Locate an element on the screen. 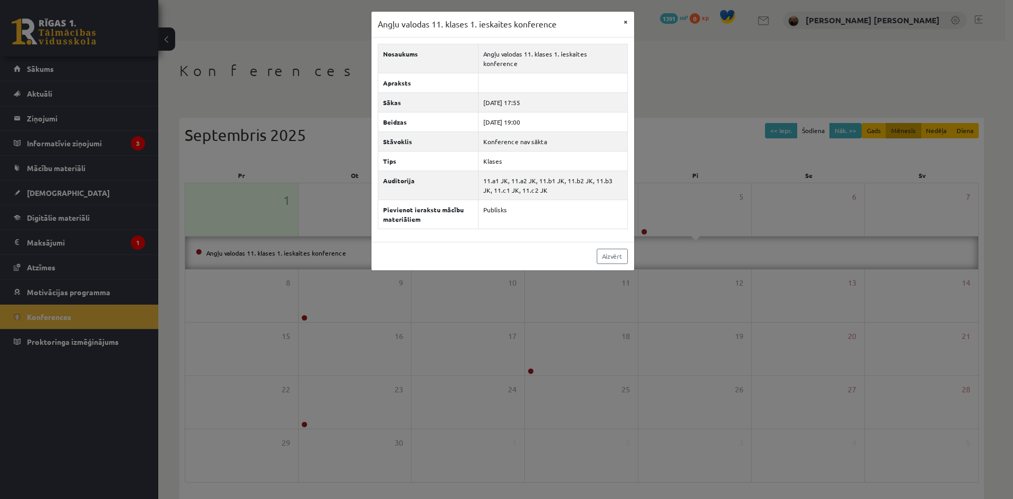 The width and height of the screenshot is (1013, 499). a: Aizvērt is located at coordinates (612, 256).